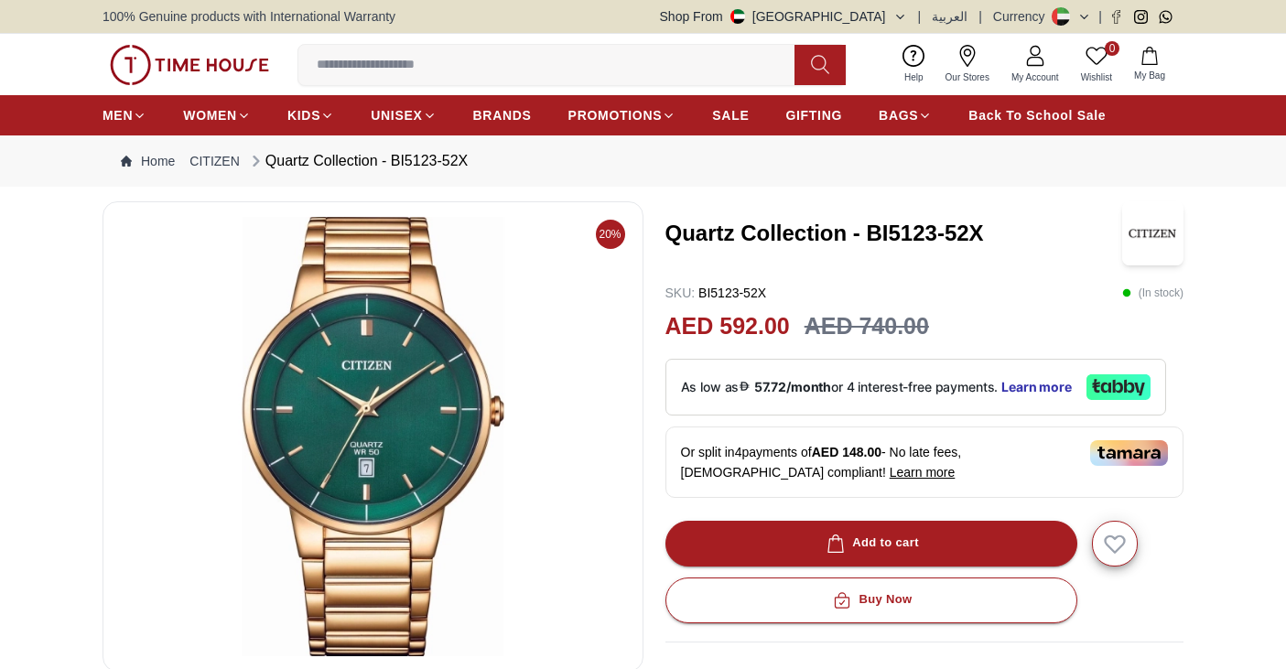 This screenshot has width=1286, height=669. Describe the element at coordinates (680, 293) in the screenshot. I see `span: SKU :` at that location.